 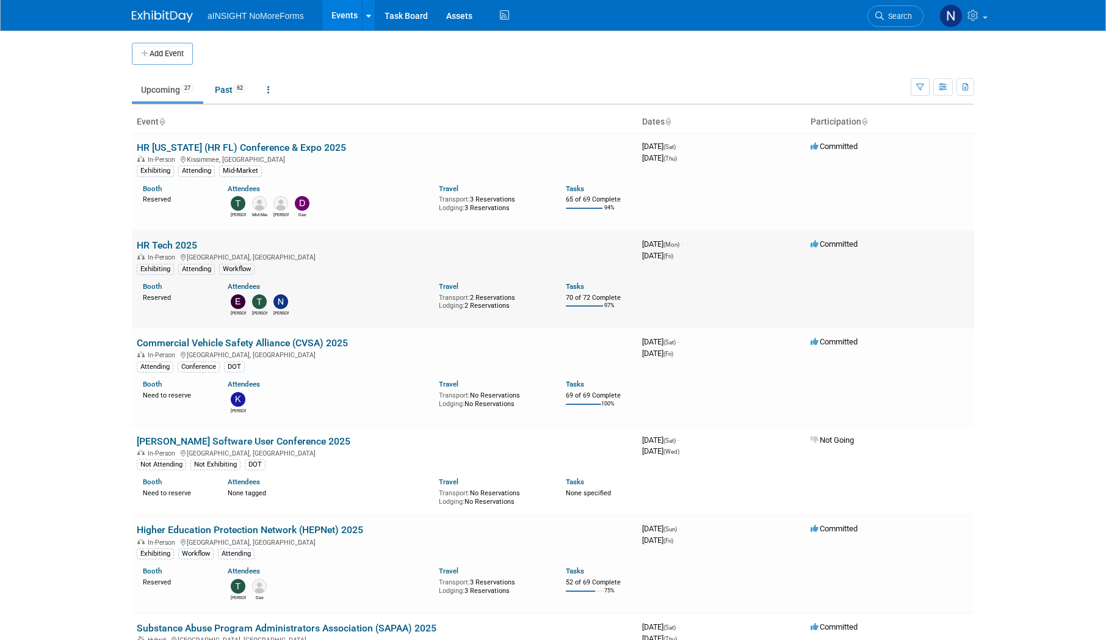 I want to click on td: 75%, so click(x=609, y=595).